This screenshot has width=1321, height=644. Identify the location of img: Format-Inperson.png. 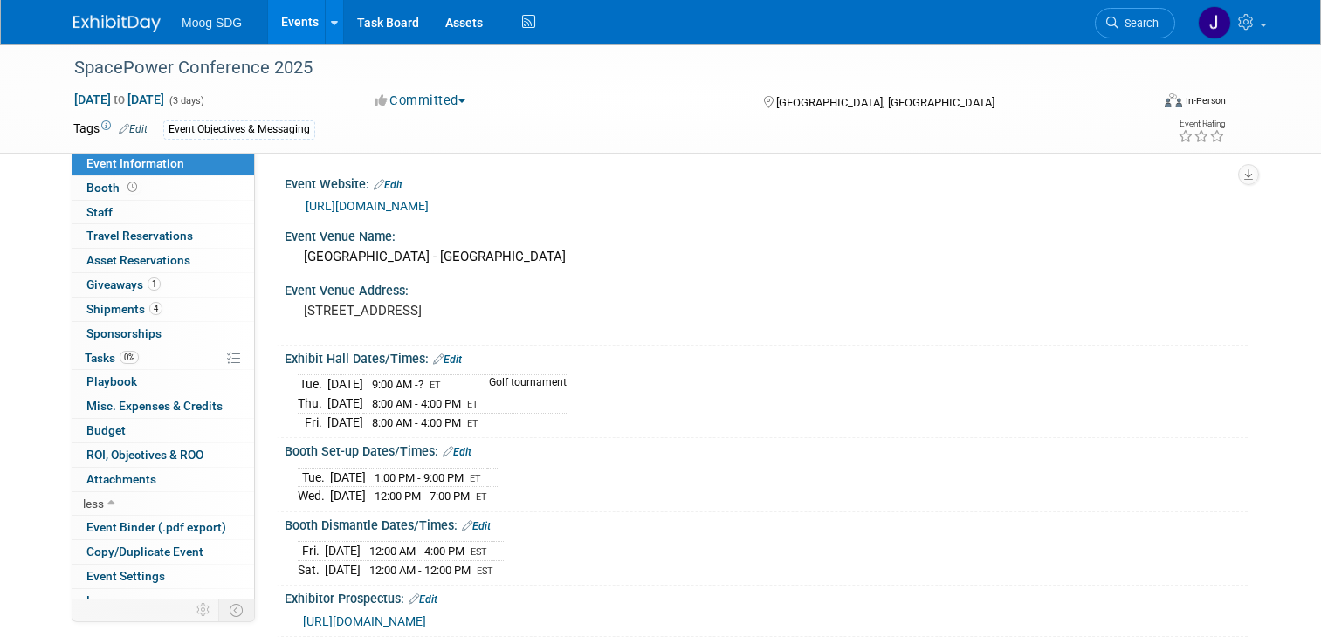
(1173, 100).